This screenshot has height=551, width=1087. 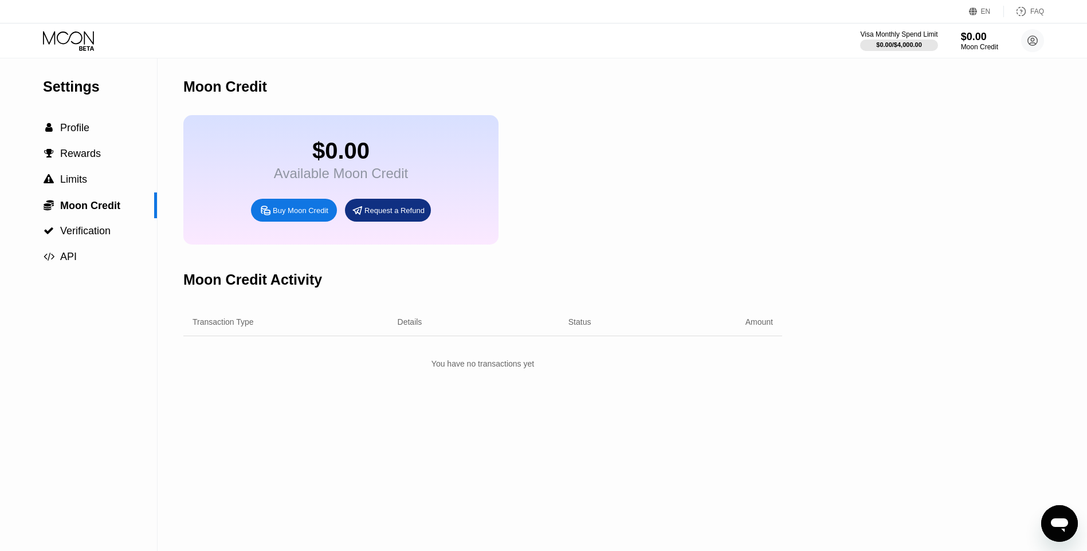 What do you see at coordinates (341, 174) in the screenshot?
I see `div: Available Moon Credit` at bounding box center [341, 174].